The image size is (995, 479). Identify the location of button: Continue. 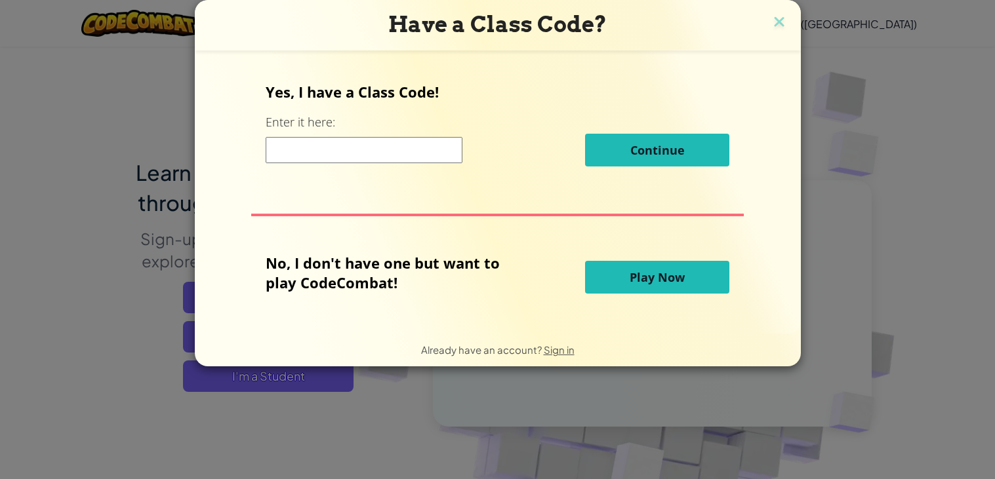
(657, 150).